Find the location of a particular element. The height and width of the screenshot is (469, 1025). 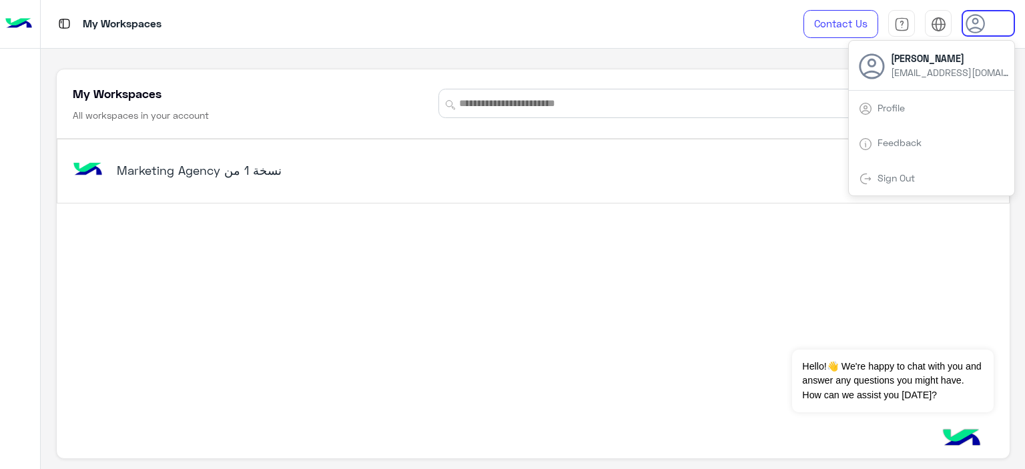

span: Hello!👋 We're happy to chat with you and answer any questions you might have. How can we assist y... is located at coordinates (893, 381).